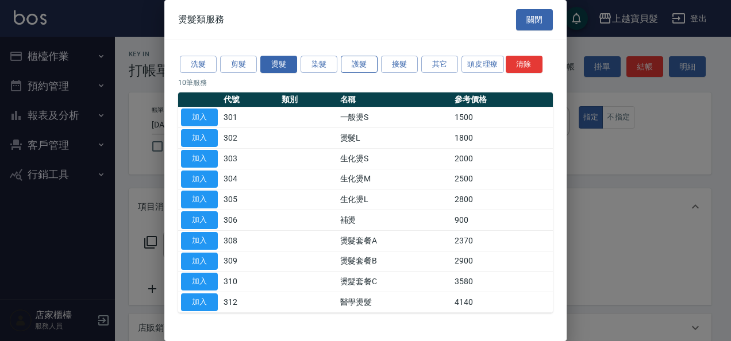 This screenshot has width=731, height=341. I want to click on td: 3580, so click(502, 282).